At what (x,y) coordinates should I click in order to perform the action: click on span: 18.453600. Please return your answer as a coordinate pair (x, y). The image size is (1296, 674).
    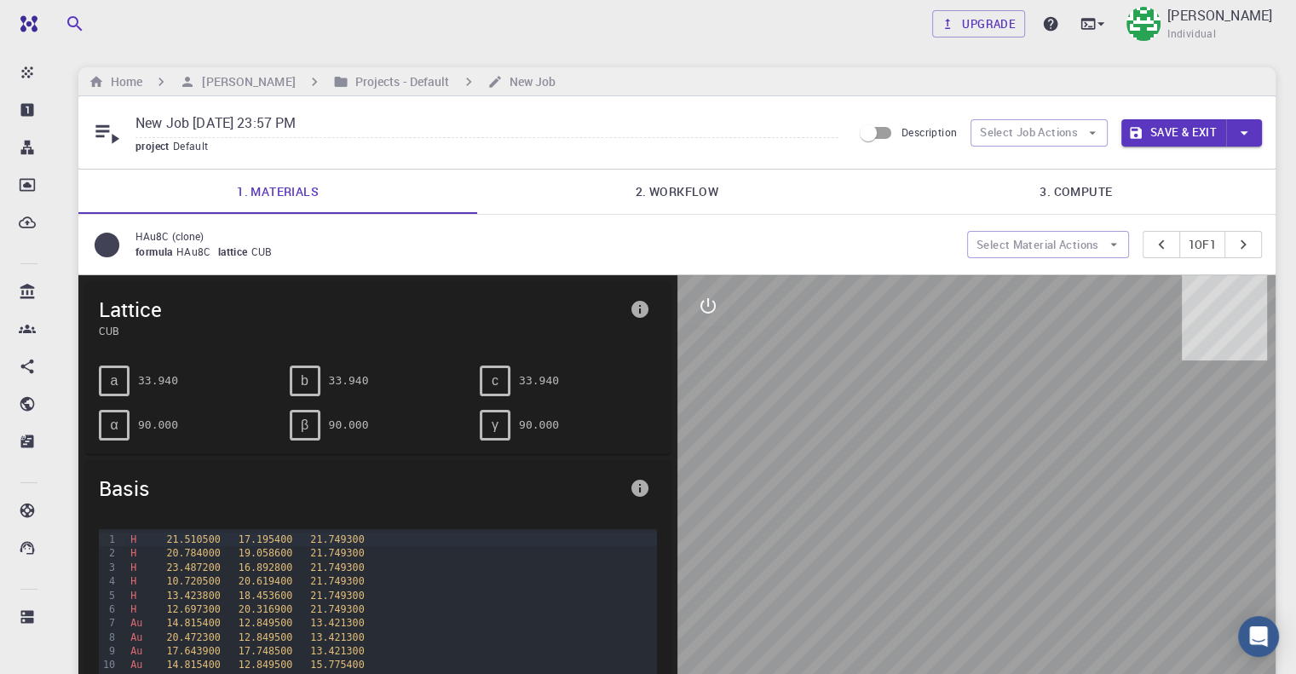
    Looking at the image, I should click on (265, 596).